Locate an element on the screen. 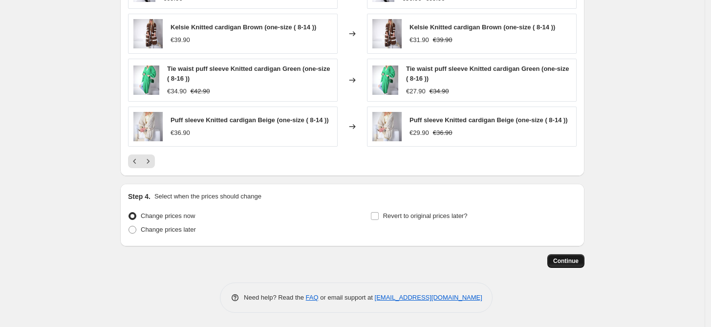 Image resolution: width=711 pixels, height=327 pixels. button: Previous is located at coordinates (135, 161).